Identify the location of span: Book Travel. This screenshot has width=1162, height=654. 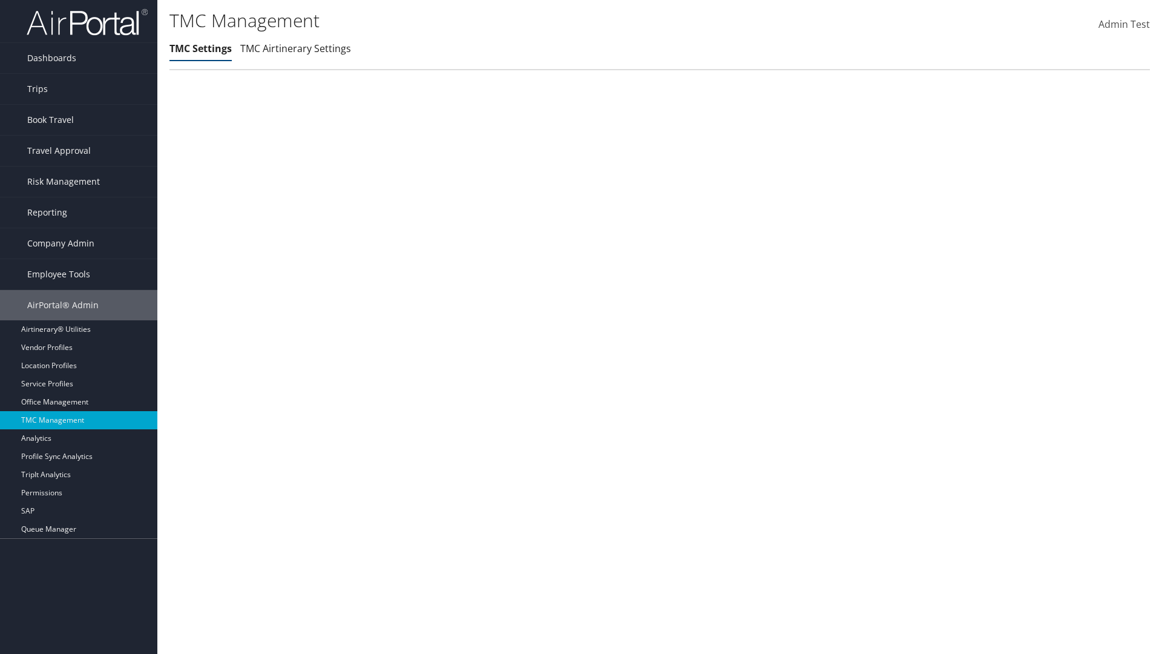
(50, 120).